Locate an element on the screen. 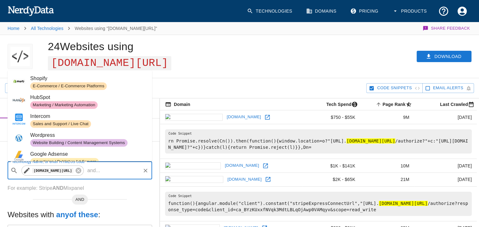 The height and width of the screenshot is (227, 479). button: Support and Documentation is located at coordinates (444, 11).